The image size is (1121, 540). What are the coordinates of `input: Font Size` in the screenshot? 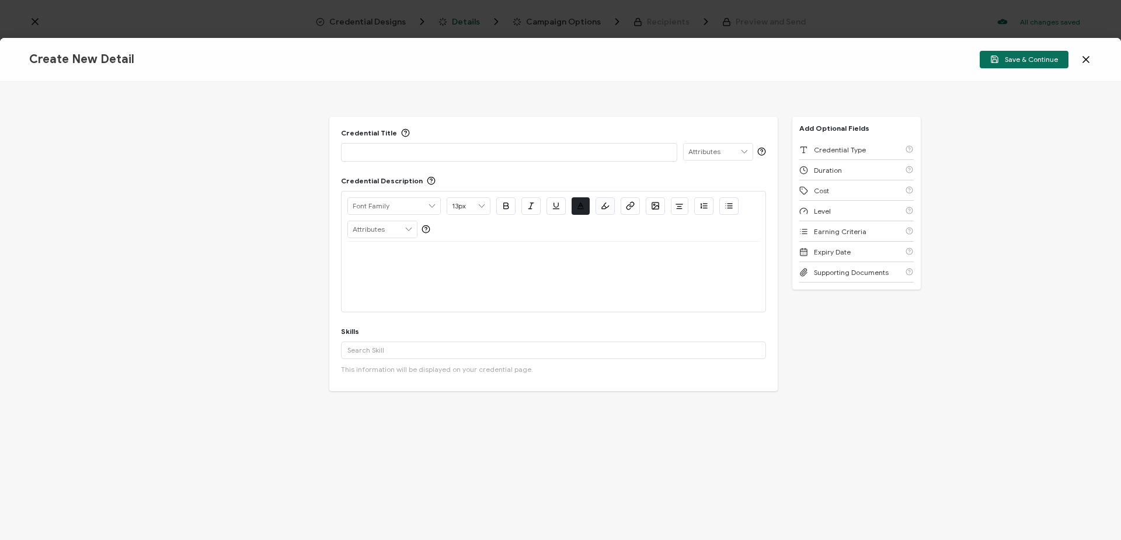 It's located at (468, 206).